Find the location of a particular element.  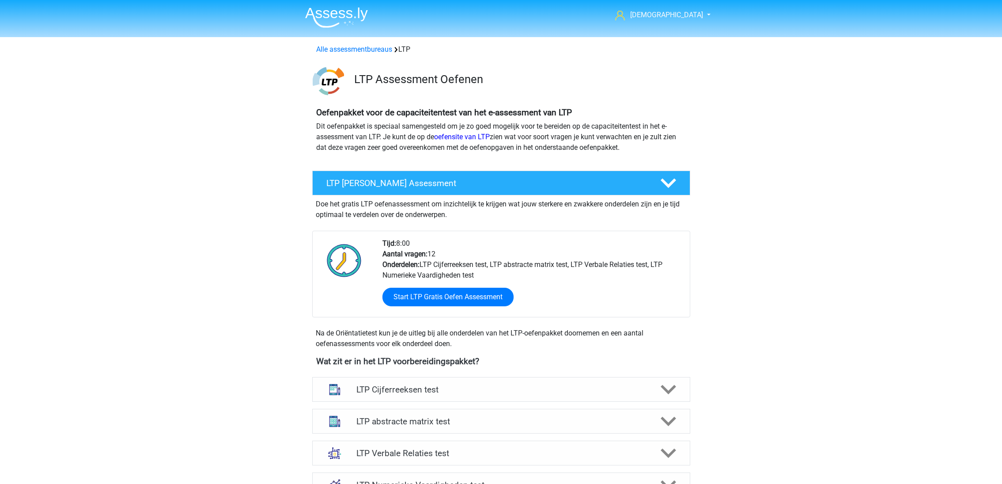

h3: LTP Assessment Oefenen is located at coordinates (519, 79).